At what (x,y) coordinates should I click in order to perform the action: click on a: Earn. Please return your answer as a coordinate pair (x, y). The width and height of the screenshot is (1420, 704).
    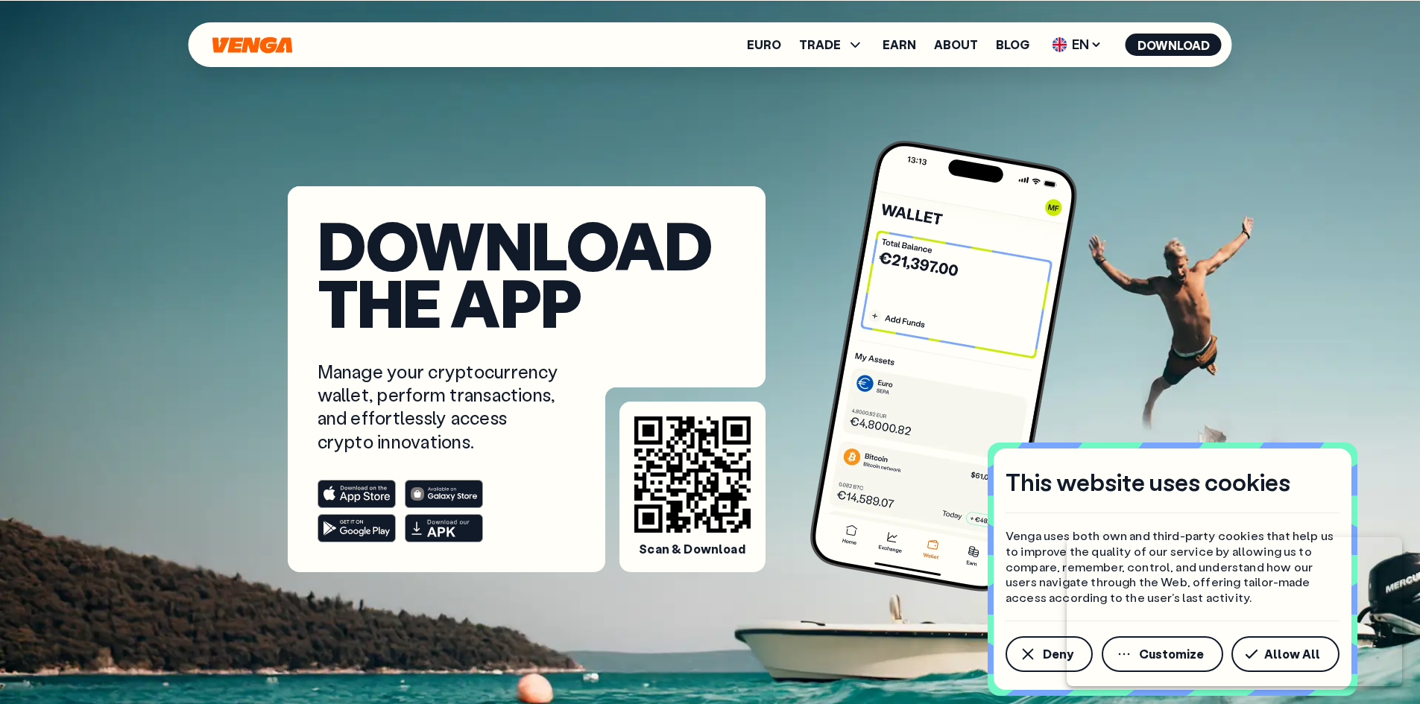
    Looking at the image, I should click on (899, 45).